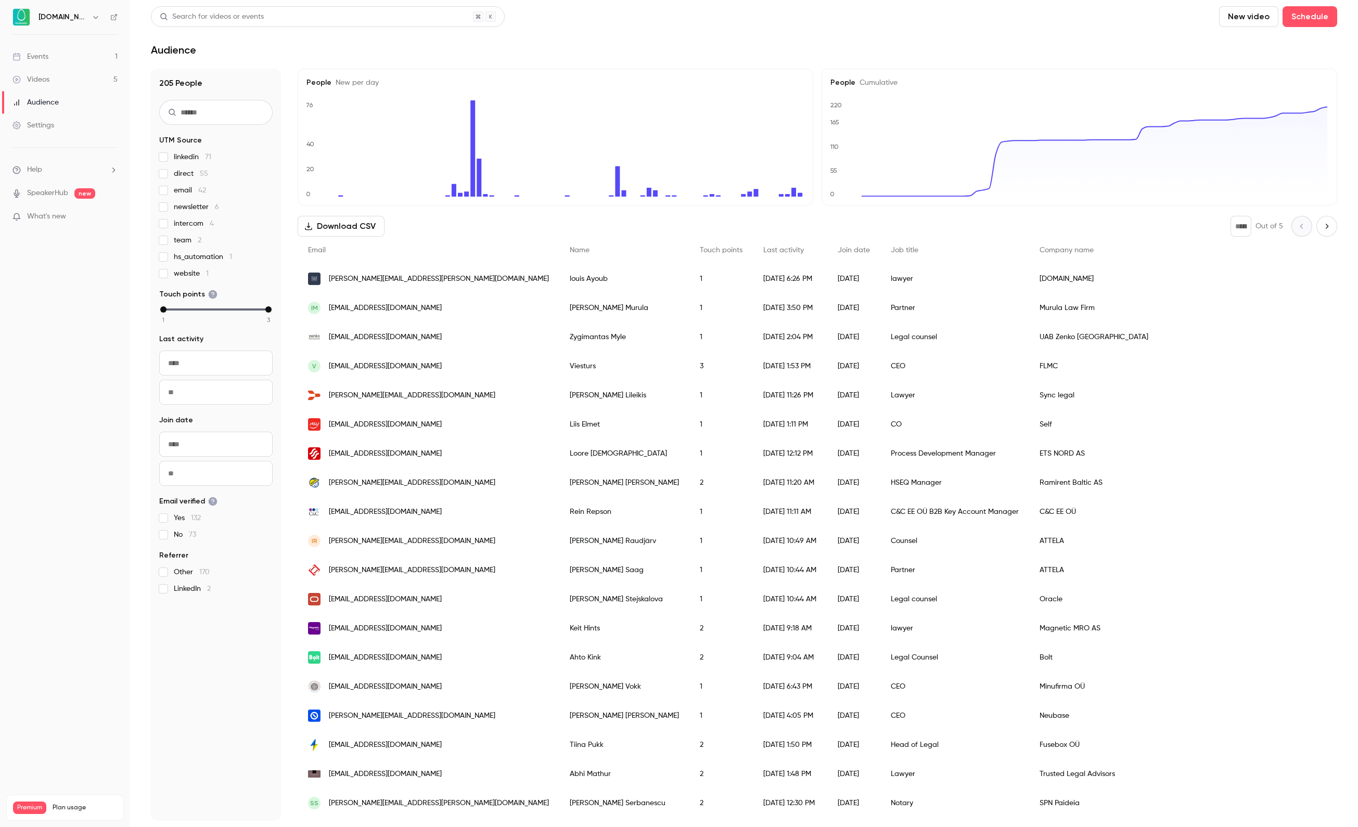 This screenshot has height=827, width=1358. I want to click on div: Oracle, so click(1184, 599).